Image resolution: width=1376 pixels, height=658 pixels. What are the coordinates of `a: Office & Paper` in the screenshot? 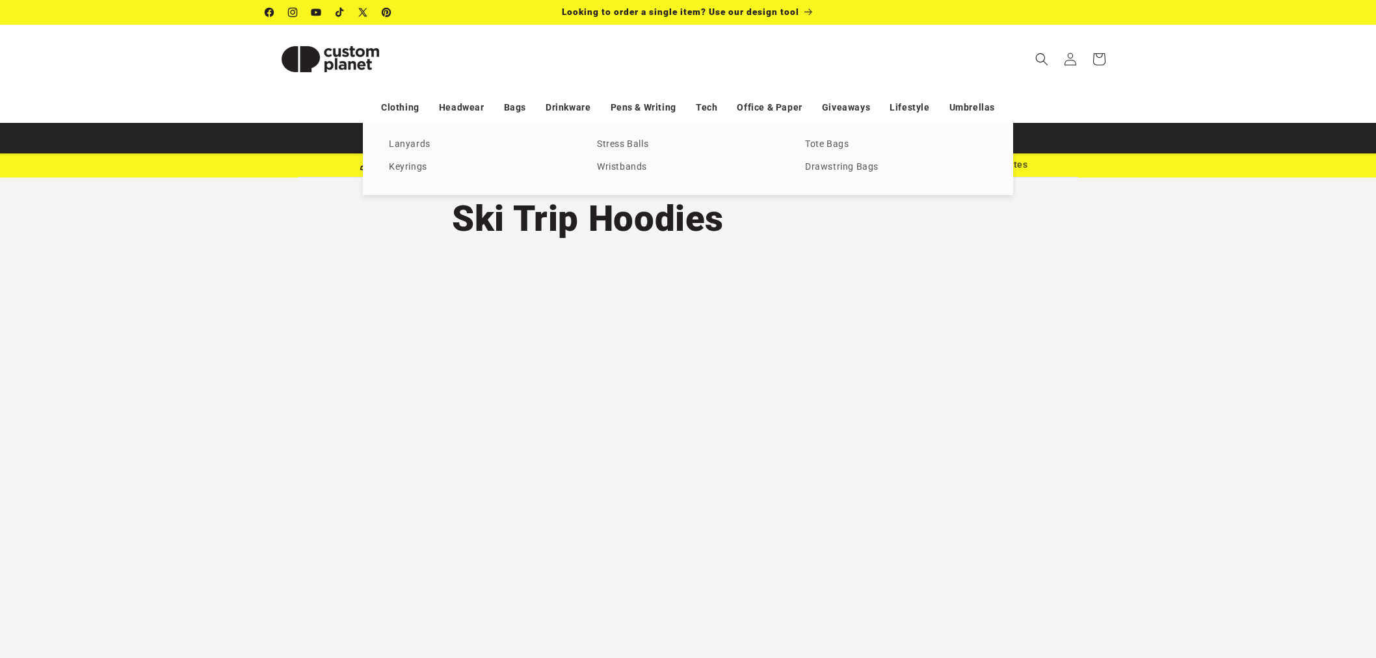 It's located at (770, 107).